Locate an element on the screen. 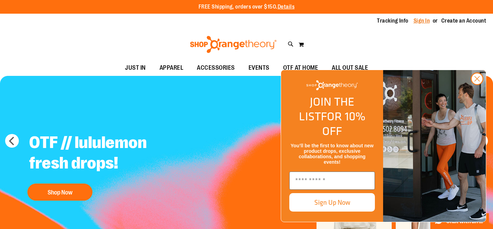 The image size is (493, 229). span: JUST IN is located at coordinates (135, 68).